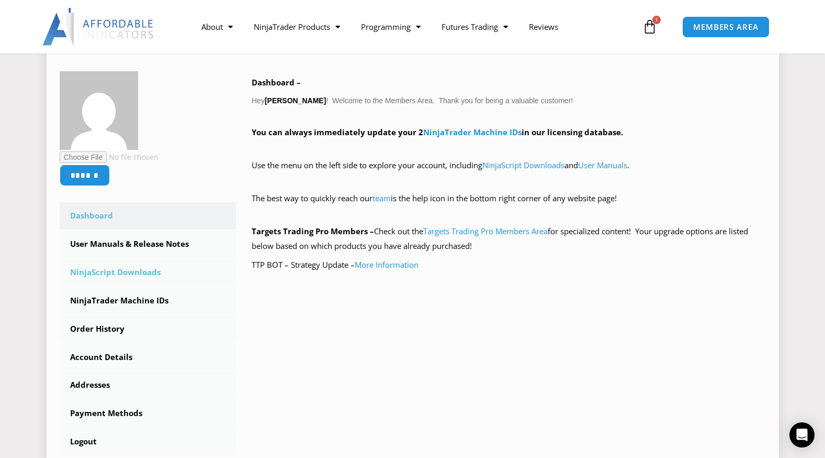 The height and width of the screenshot is (458, 825). What do you see at coordinates (650, 27) in the screenshot?
I see `a: 1` at bounding box center [650, 27].